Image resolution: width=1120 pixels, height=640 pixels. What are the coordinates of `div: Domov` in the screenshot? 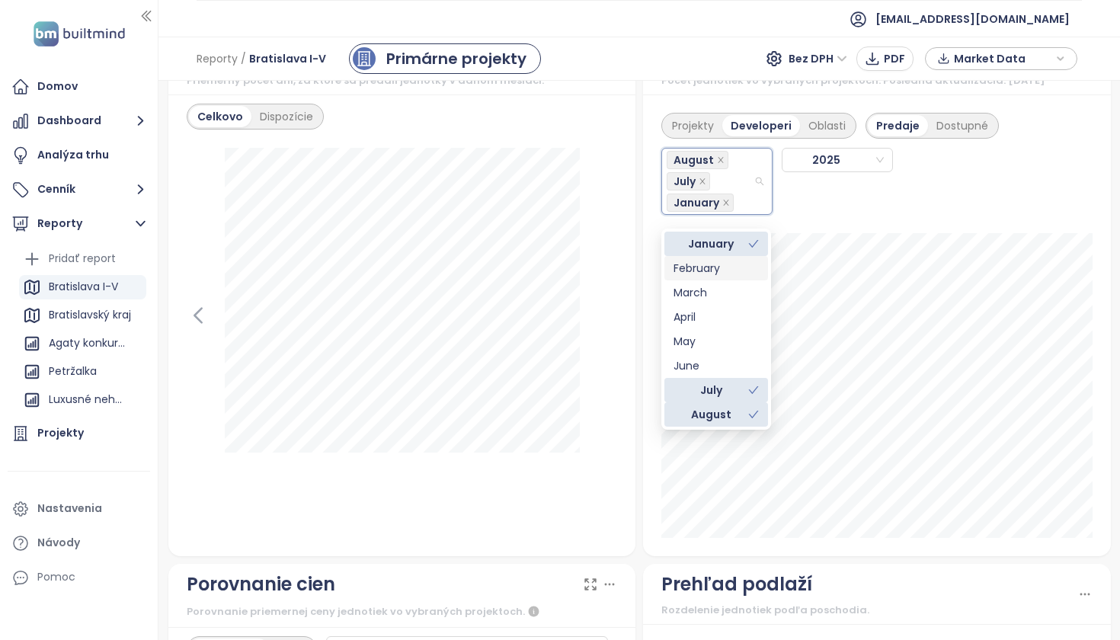 It's located at (57, 86).